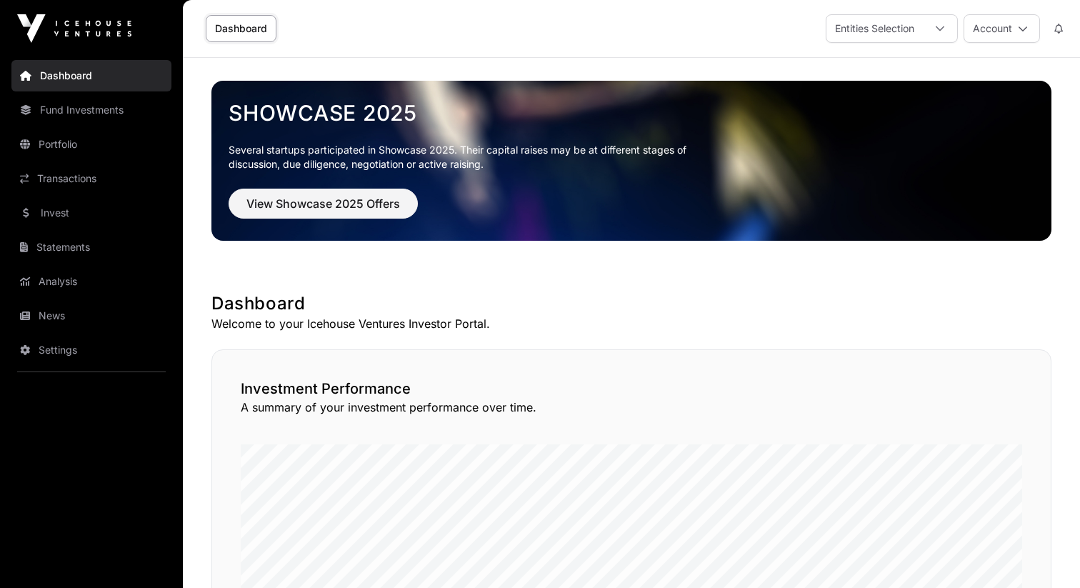 The height and width of the screenshot is (588, 1080). Describe the element at coordinates (631, 304) in the screenshot. I see `h1: Dashboard` at that location.